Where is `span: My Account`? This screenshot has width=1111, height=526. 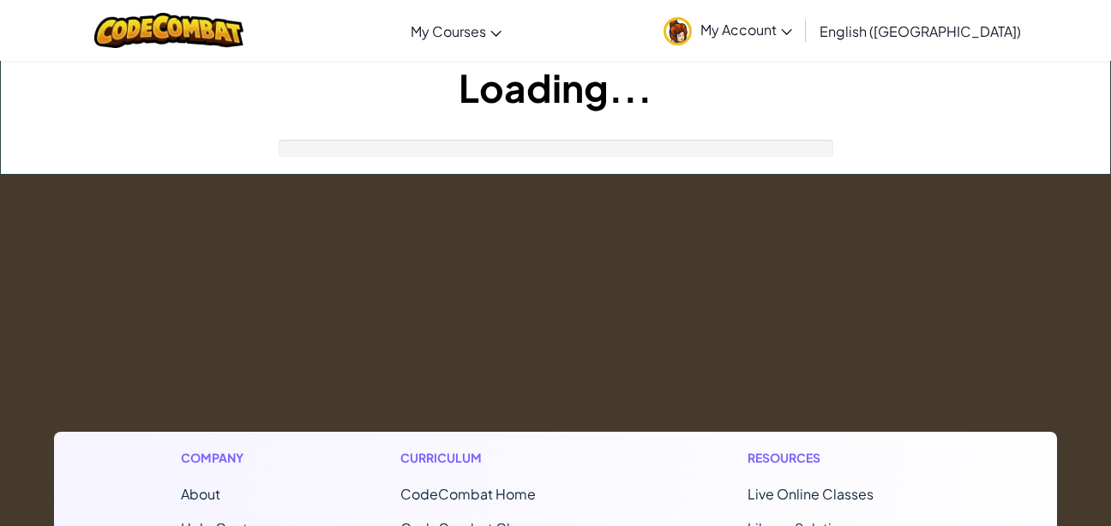
span: My Account is located at coordinates (746, 29).